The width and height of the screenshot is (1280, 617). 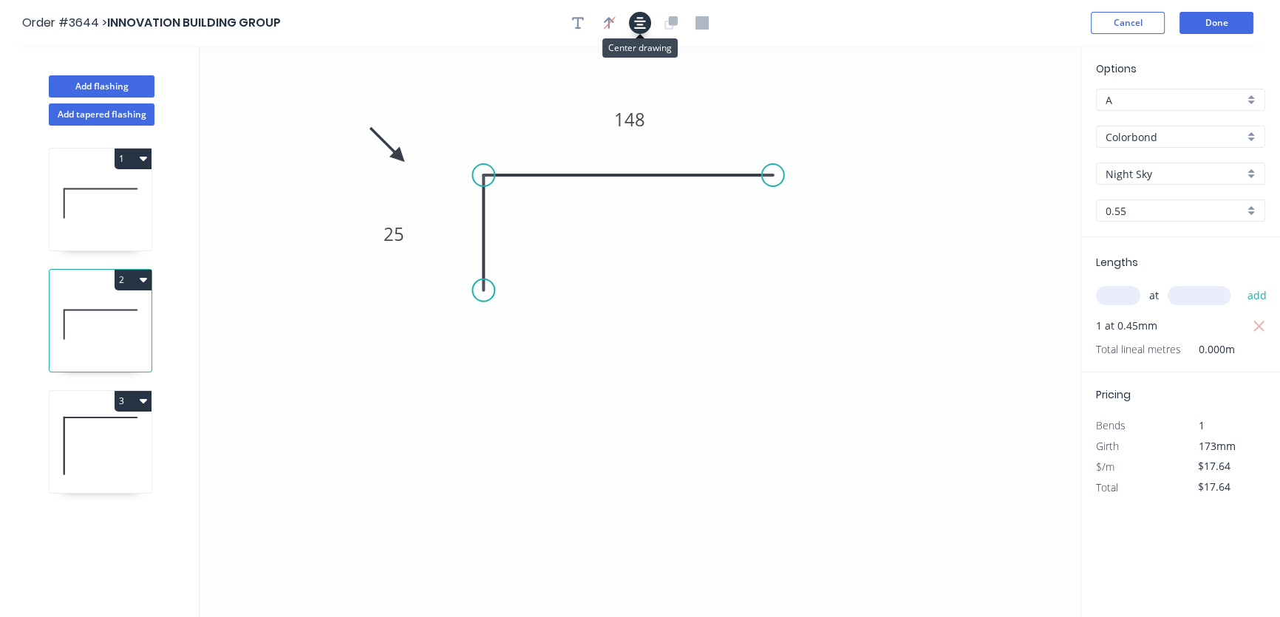 What do you see at coordinates (1127, 326) in the screenshot?
I see `span: 1 at 0.45mm` at bounding box center [1127, 326].